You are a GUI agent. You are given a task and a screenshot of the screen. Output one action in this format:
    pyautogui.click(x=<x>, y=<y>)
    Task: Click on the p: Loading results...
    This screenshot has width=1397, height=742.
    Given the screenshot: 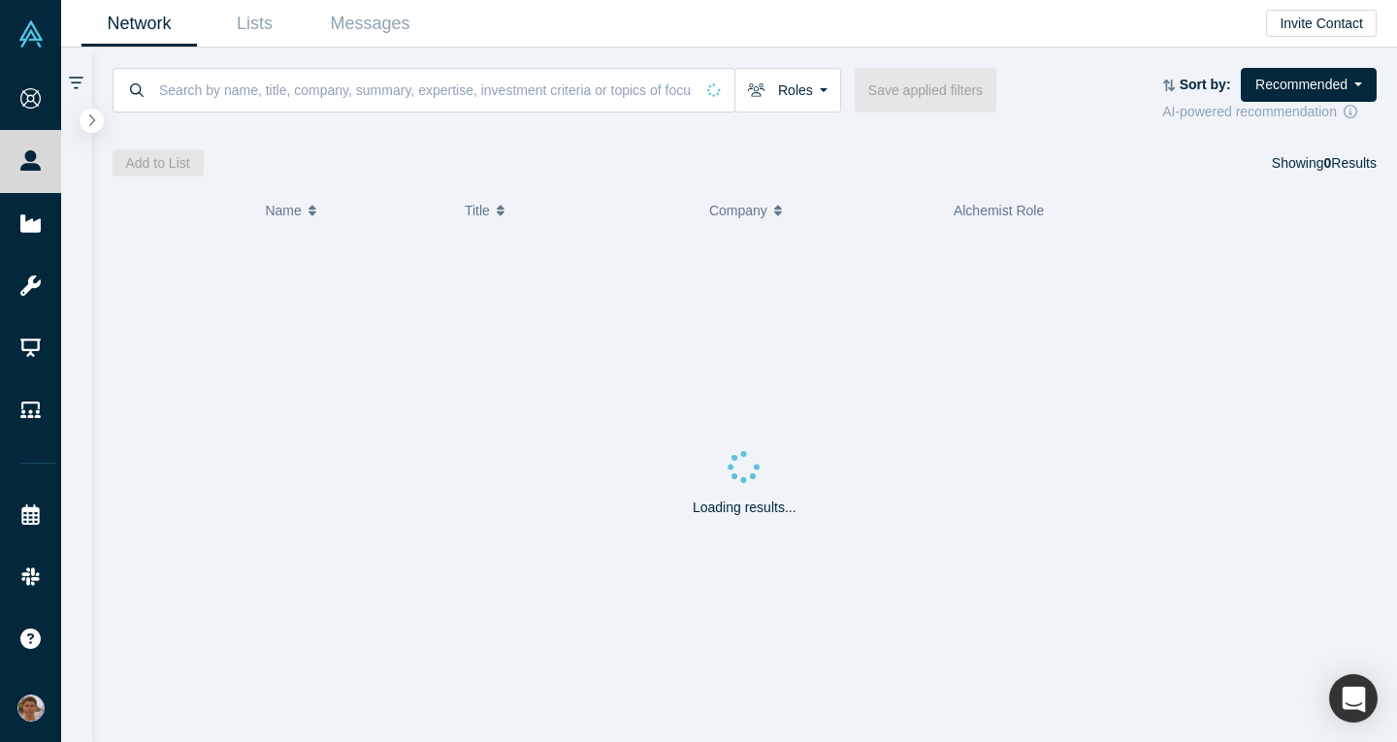 What is the action you would take?
    pyautogui.click(x=744, y=507)
    